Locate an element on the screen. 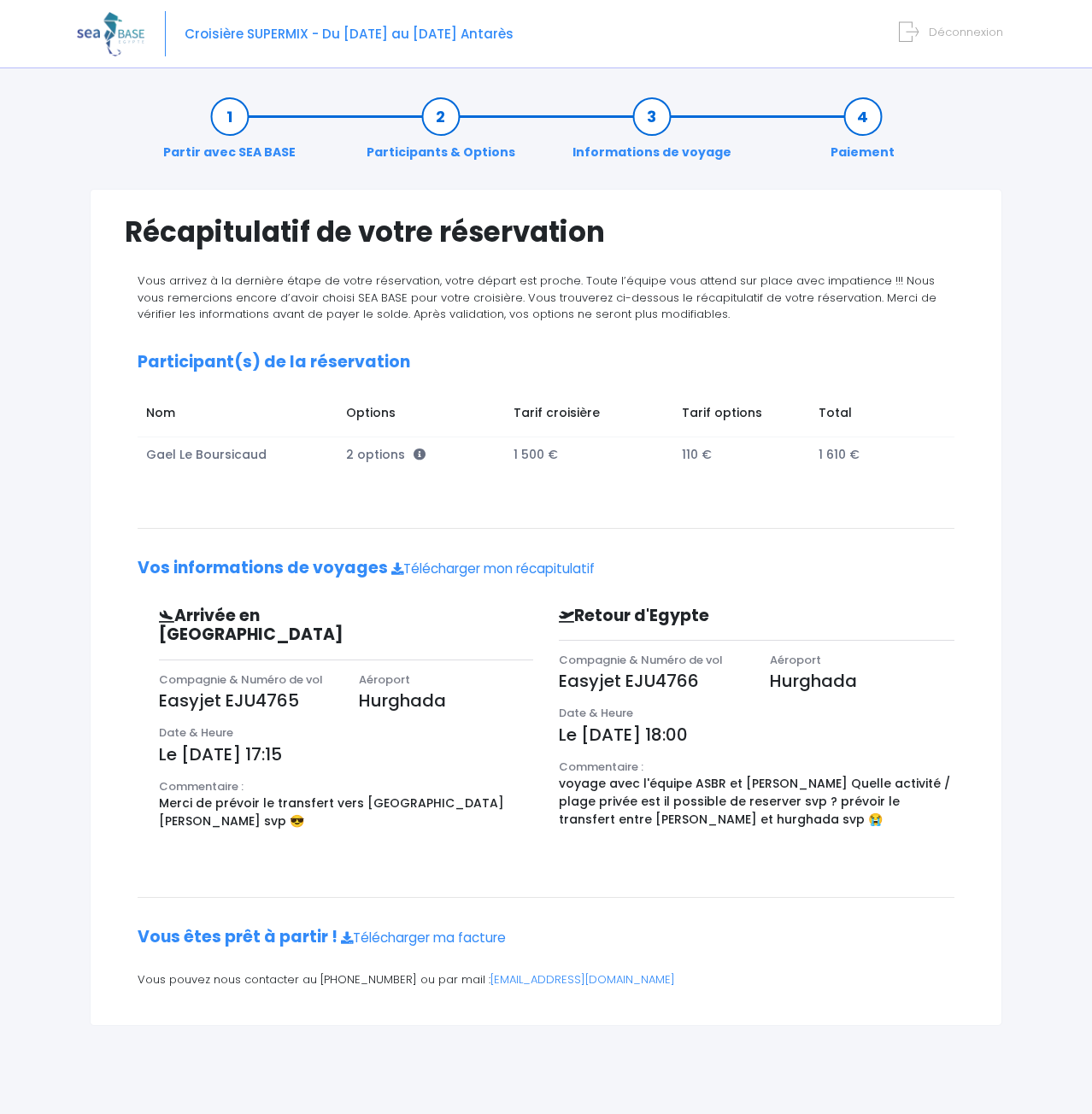 The width and height of the screenshot is (1092, 1114). span: Vous arrivez à la dernière étape de votre réservation, votre départ est proche. Toute l’équipe vo... is located at coordinates (537, 298).